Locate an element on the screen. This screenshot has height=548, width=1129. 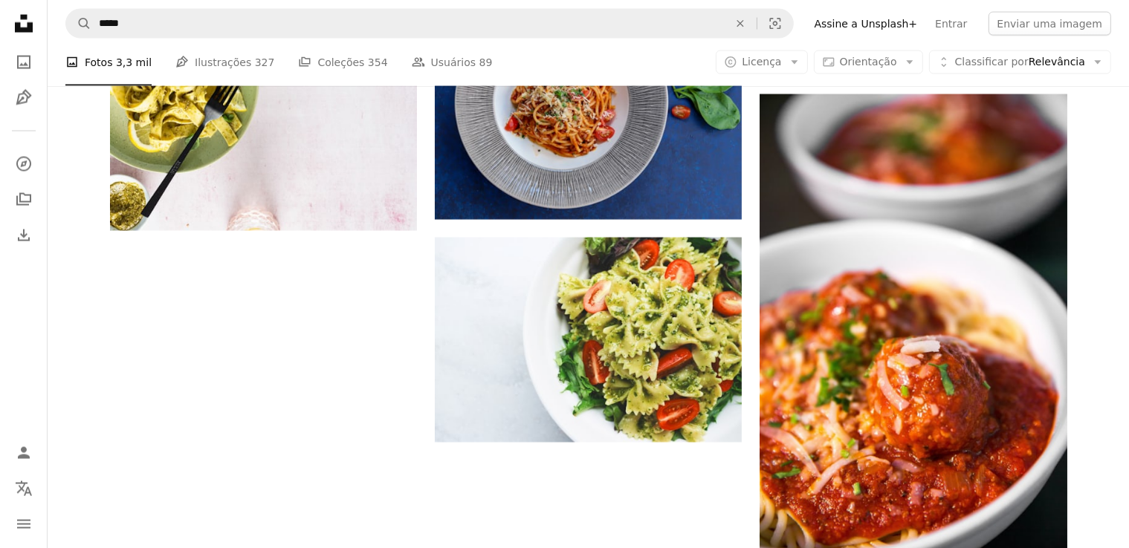
img: Macarrão pesto com tomates fatiados servido em placa de cerâmica branca is located at coordinates (588, 340).